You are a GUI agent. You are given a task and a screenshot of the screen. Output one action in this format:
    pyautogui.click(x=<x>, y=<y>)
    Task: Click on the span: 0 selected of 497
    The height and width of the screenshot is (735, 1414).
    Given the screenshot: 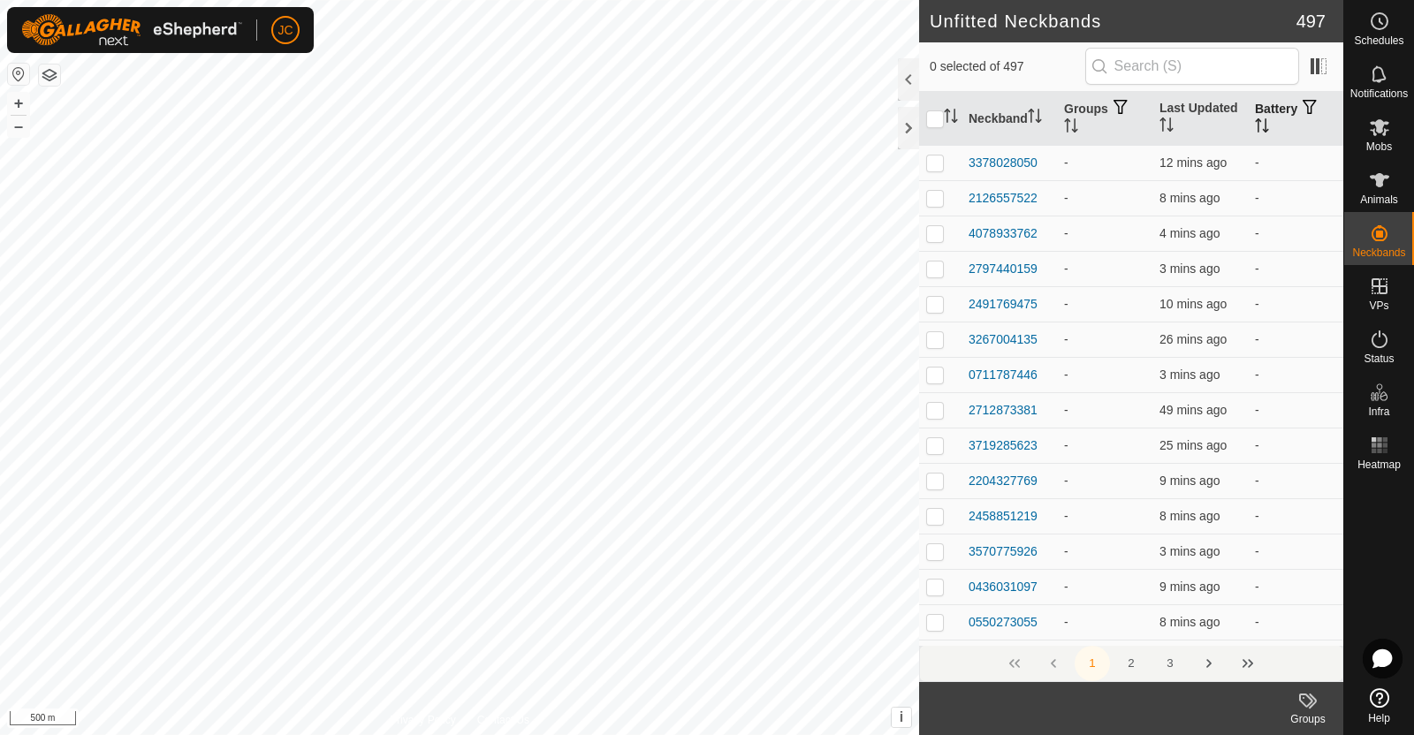 What is the action you would take?
    pyautogui.click(x=1007, y=66)
    